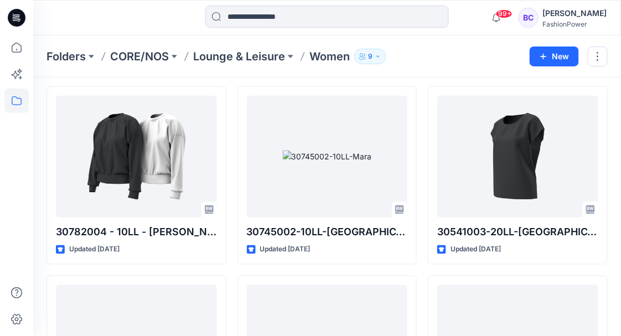 Image resolution: width=621 pixels, height=336 pixels. What do you see at coordinates (327, 157) in the screenshot?
I see `a: 30745002-10LL-Mara` at bounding box center [327, 157].